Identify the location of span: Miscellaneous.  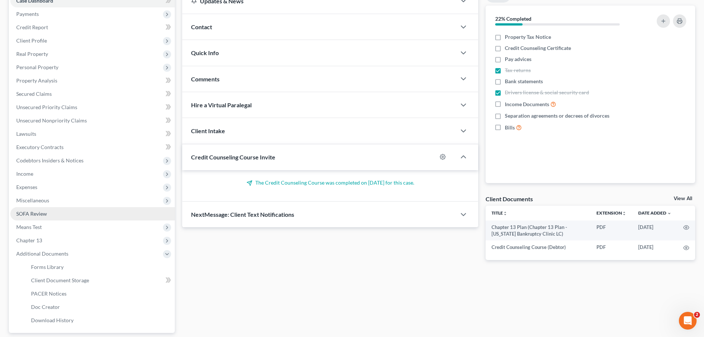
(33, 200).